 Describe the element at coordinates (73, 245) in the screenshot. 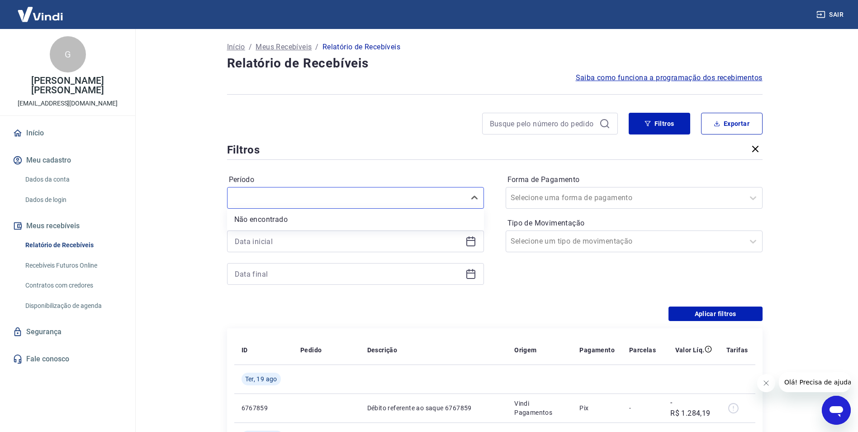

I see `a: Relatório de Recebíveis` at that location.